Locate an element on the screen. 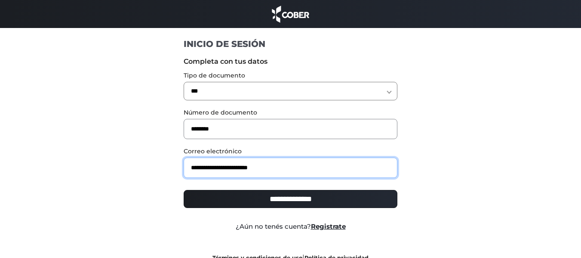 The width and height of the screenshot is (581, 258). h1: INICIO DE SESIÓN is located at coordinates (290, 44).